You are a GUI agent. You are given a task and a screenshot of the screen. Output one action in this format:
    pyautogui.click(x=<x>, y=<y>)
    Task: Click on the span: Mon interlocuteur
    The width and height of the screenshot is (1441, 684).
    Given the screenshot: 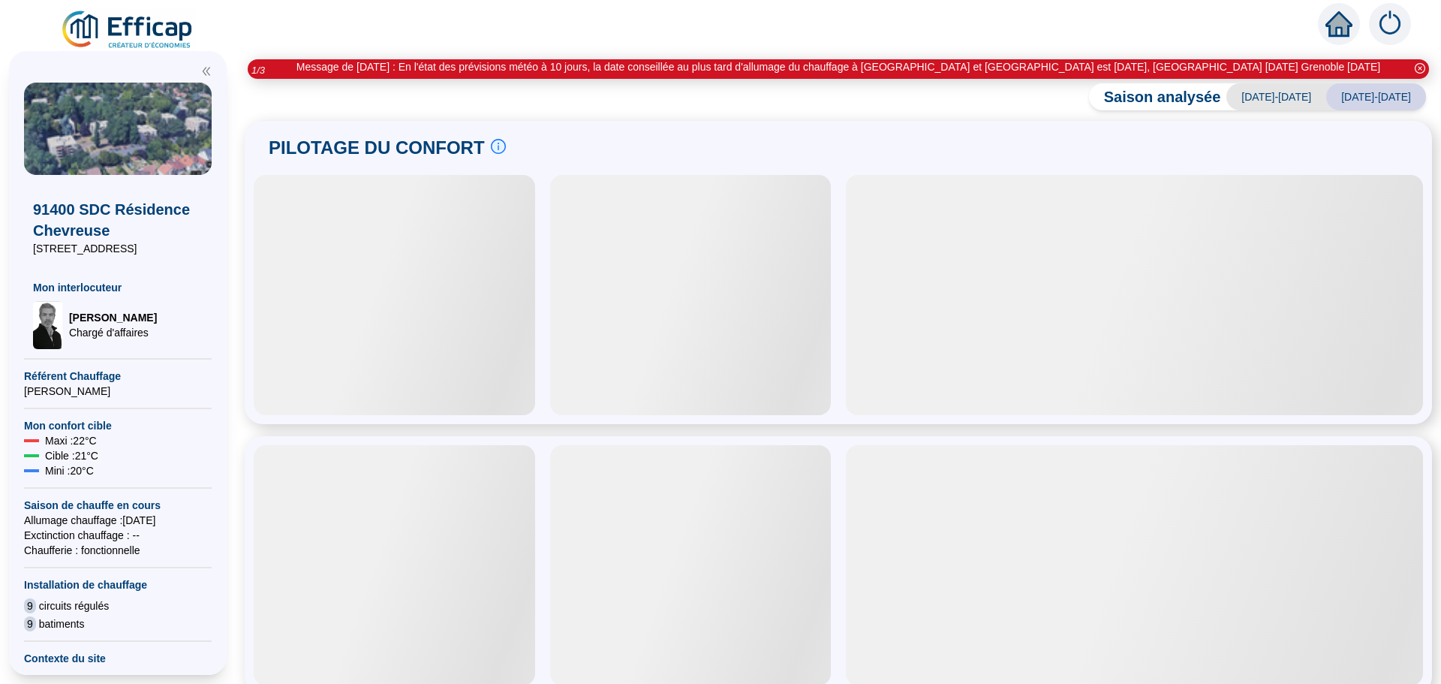 What is the action you would take?
    pyautogui.click(x=118, y=288)
    